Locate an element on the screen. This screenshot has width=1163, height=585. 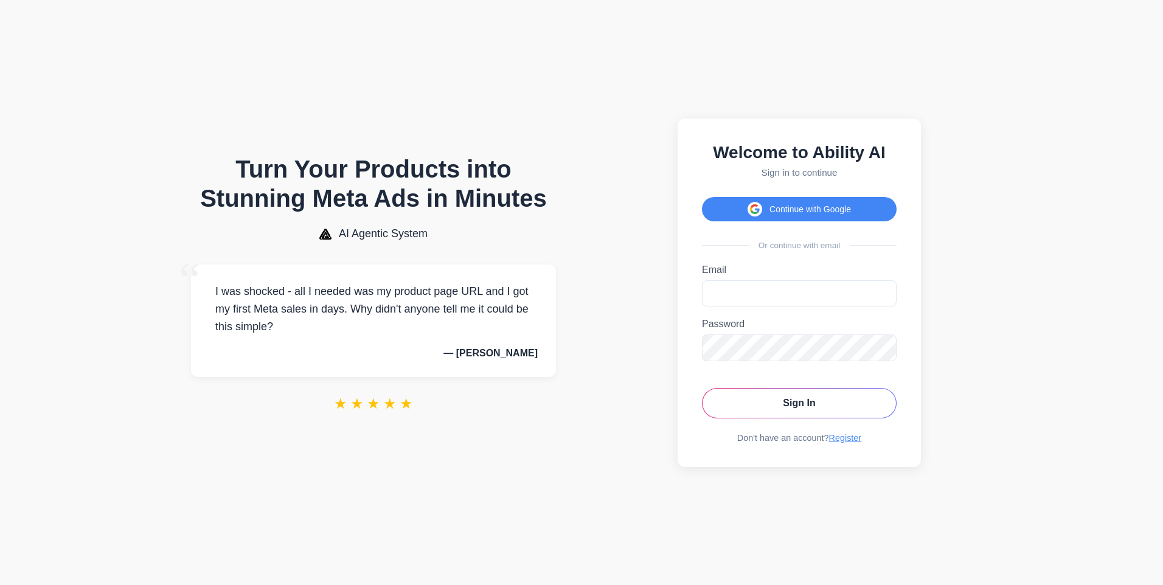
p: I was shocked - all I needed was my product page URL and I got my first Meta sales in days. Why d... is located at coordinates (374, 309).